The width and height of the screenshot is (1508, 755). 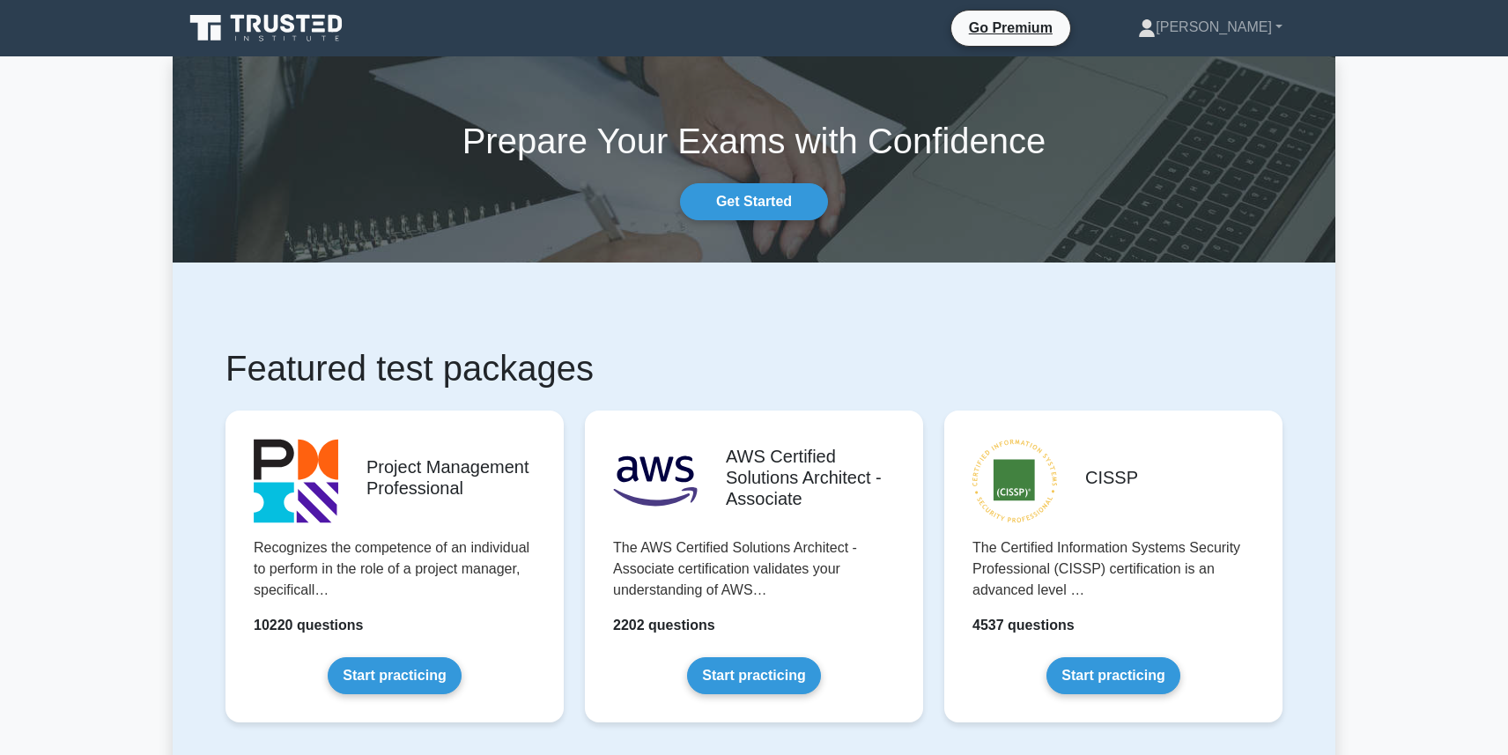 I want to click on h1: Featured test packages, so click(x=754, y=368).